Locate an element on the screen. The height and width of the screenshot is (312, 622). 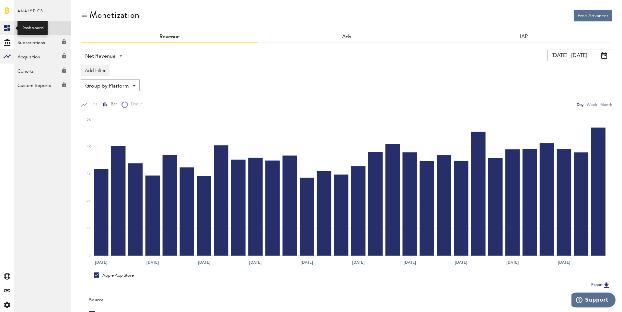
div: Period total is located at coordinates (480, 300).